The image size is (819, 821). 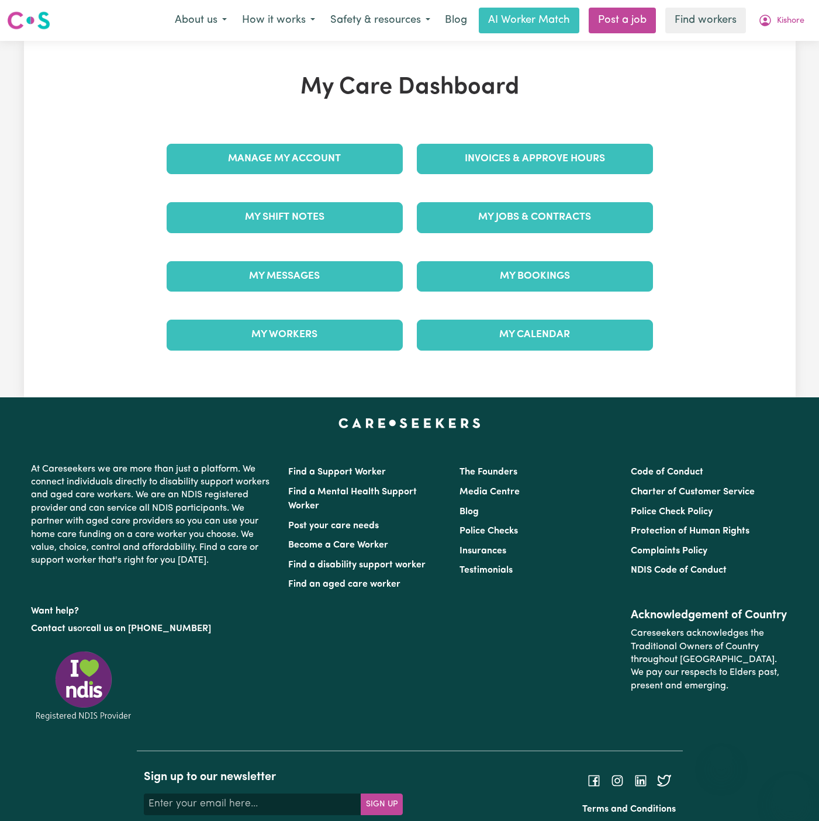 What do you see at coordinates (338, 545) in the screenshot?
I see `a: Become a Care Worker` at bounding box center [338, 545].